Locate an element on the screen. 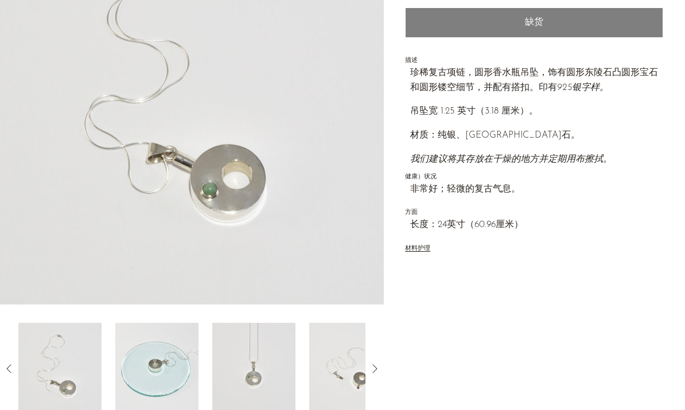 The image size is (685, 410). font: 方面 is located at coordinates (411, 212).